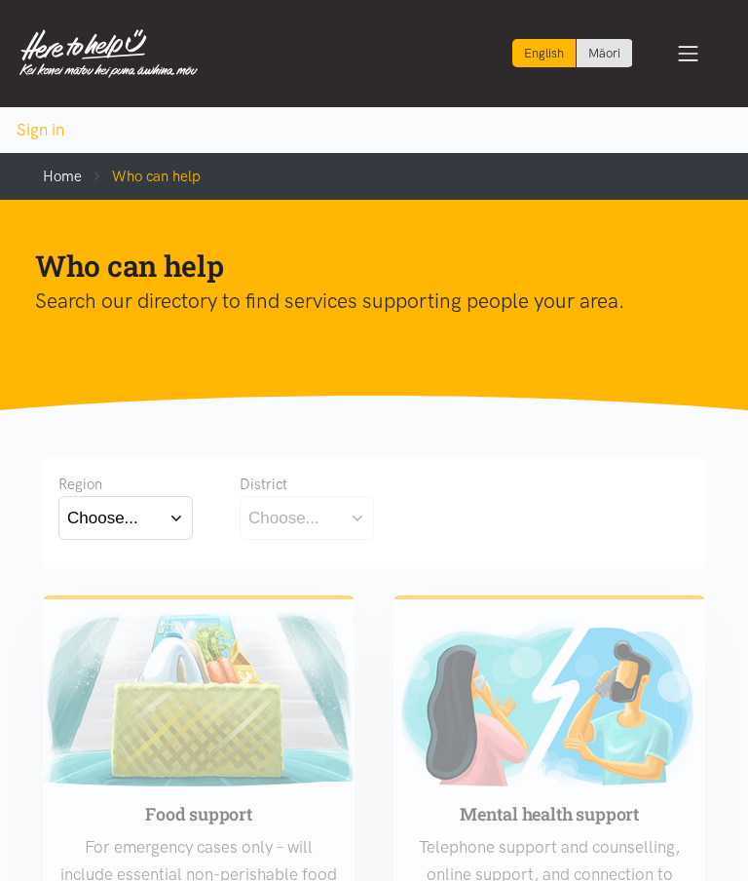  I want to click on div: Region, so click(126, 484).